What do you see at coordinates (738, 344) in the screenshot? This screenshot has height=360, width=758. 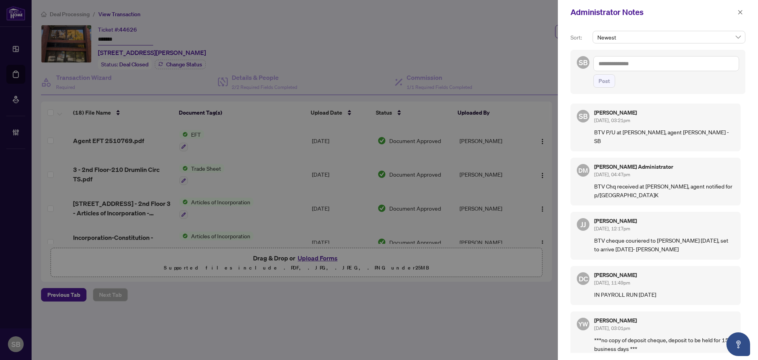 I see `button: Open asap` at bounding box center [738, 344].